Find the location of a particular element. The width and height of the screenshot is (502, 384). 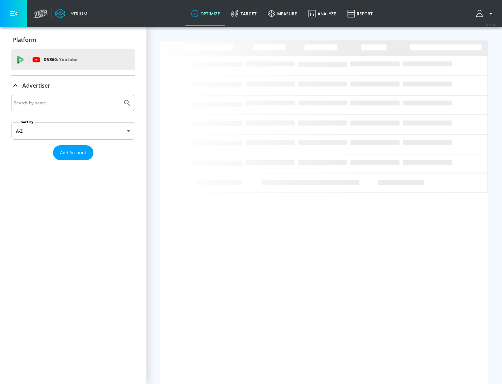

button: Add Account is located at coordinates (73, 152).